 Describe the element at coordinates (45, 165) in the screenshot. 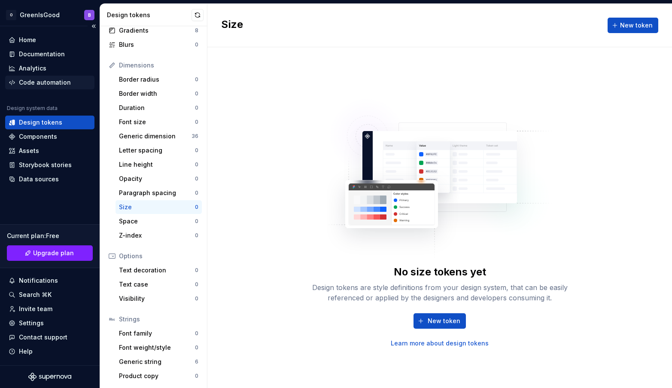

I see `div: Storybook stories` at that location.